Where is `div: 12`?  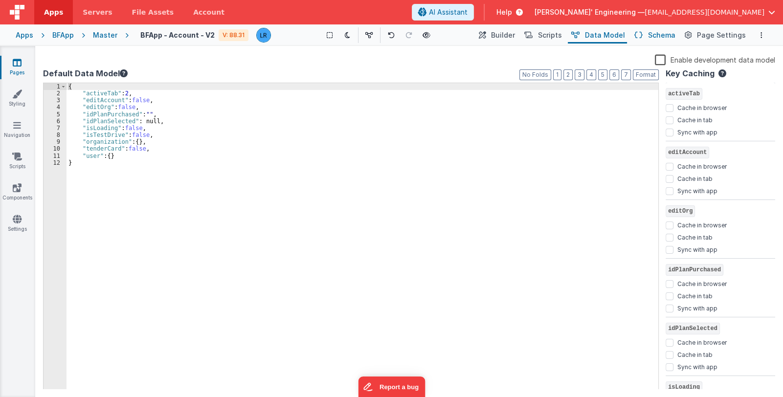
div: 12 is located at coordinates (55, 163).